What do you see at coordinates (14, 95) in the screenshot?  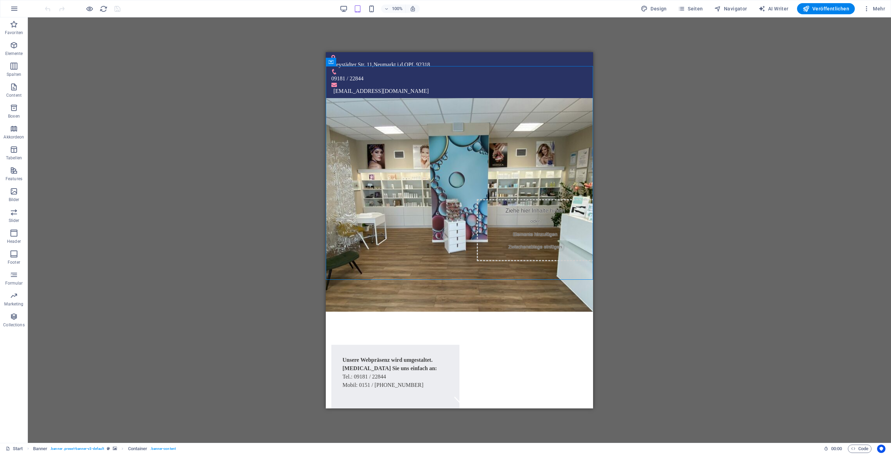 I see `p: Content` at bounding box center [14, 95].